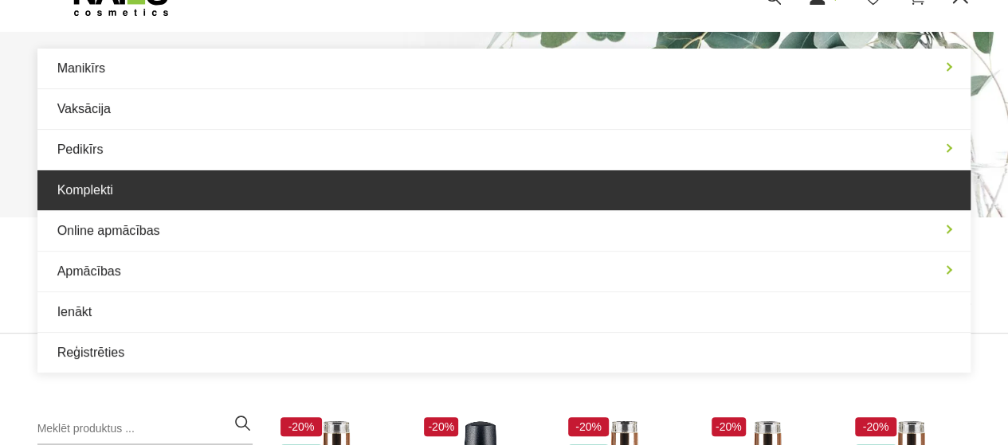 The height and width of the screenshot is (445, 1008). What do you see at coordinates (145, 429) in the screenshot?
I see `input: Meklēt produktus ...` at bounding box center [145, 429].